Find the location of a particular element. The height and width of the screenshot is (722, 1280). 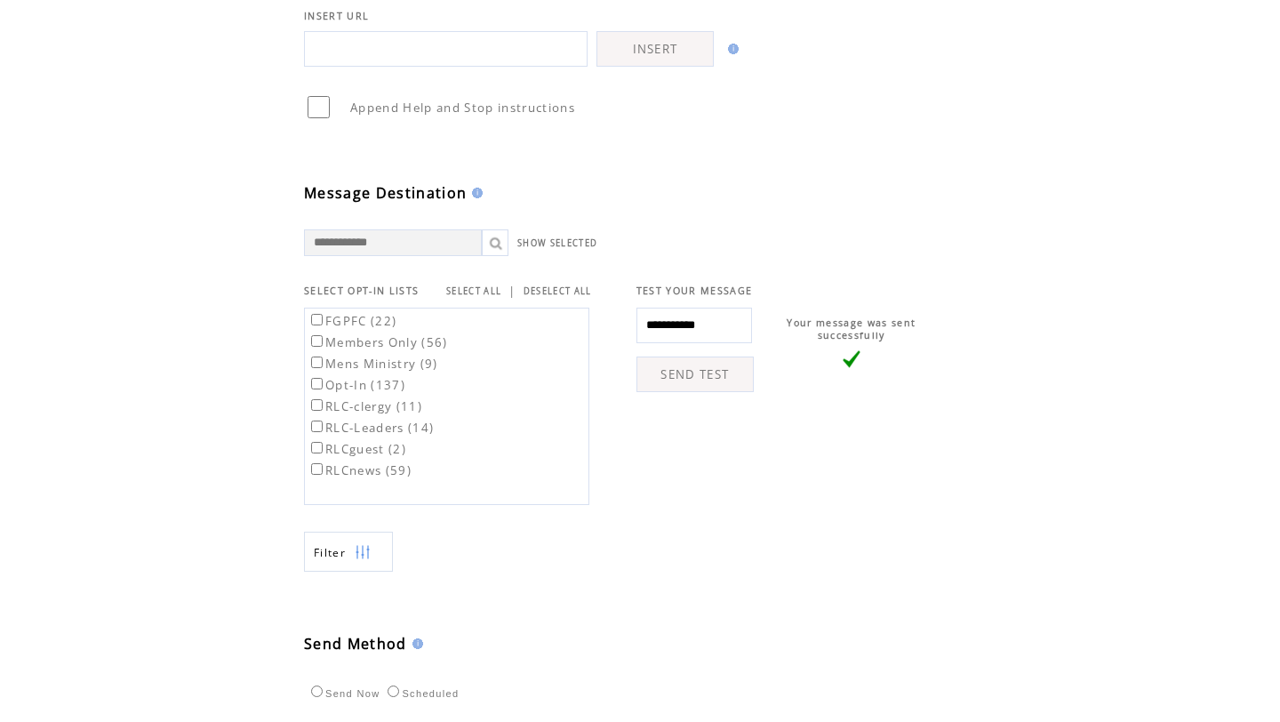

label: Mens Ministry (9) is located at coordinates (372, 363).